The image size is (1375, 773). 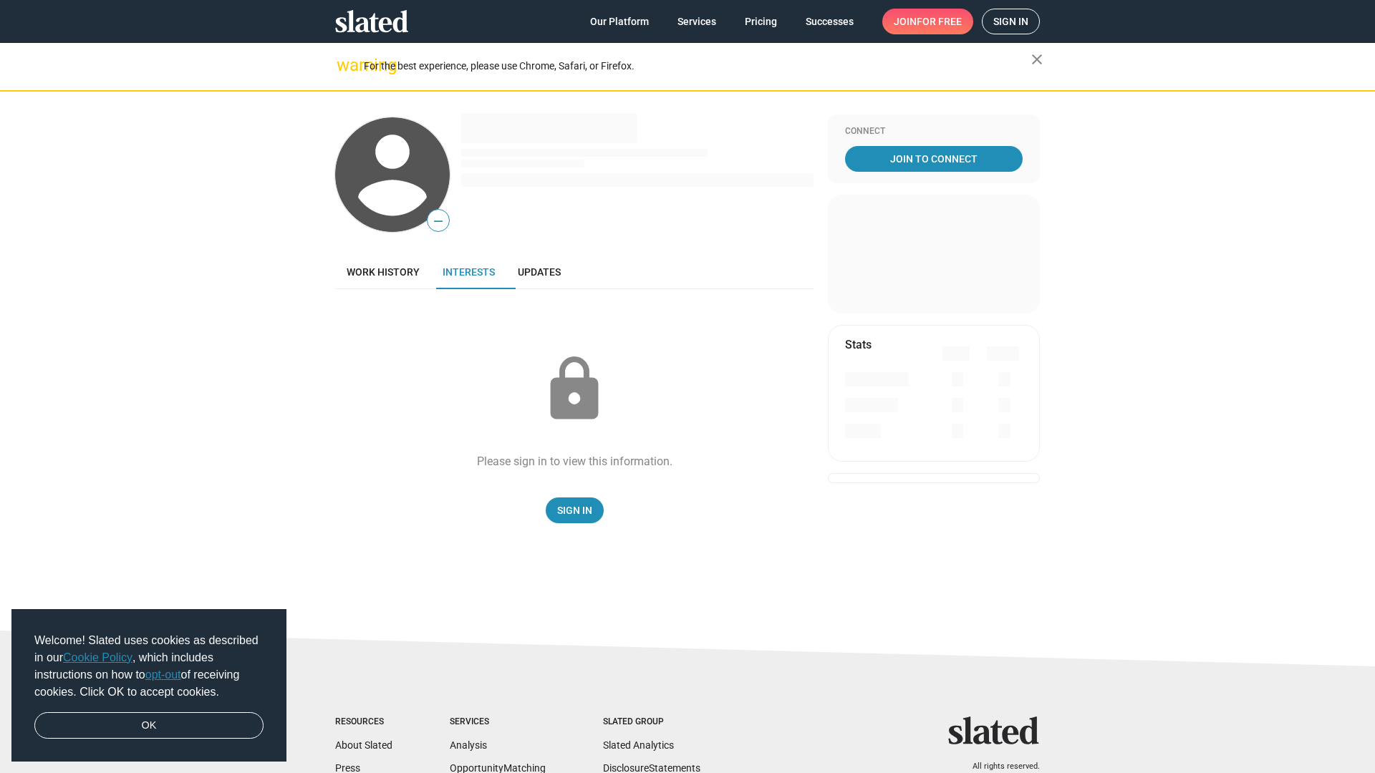 I want to click on span: Pricing, so click(x=760, y=21).